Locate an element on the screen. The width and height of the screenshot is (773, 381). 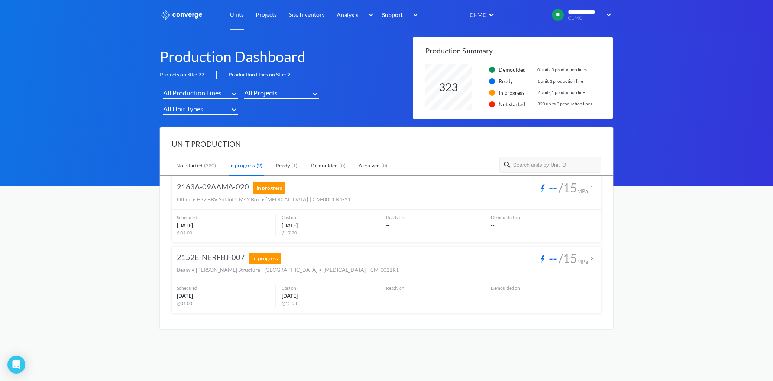
div: @ 15:53 is located at coordinates (331, 304).